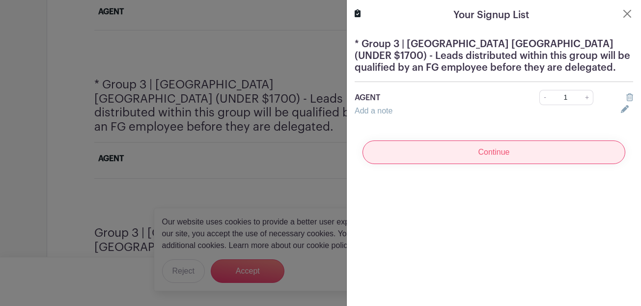 The width and height of the screenshot is (641, 306). Describe the element at coordinates (433, 98) in the screenshot. I see `p: AGENT` at that location.